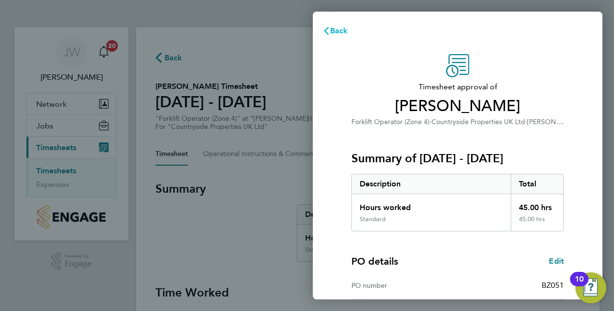  I want to click on div: 10, so click(579, 285).